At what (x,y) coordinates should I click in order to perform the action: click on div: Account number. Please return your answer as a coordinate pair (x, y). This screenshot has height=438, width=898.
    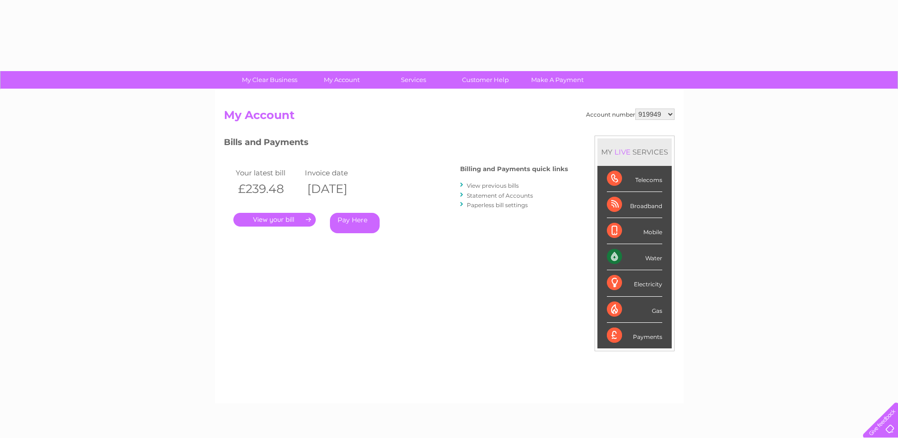
    Looking at the image, I should click on (630, 114).